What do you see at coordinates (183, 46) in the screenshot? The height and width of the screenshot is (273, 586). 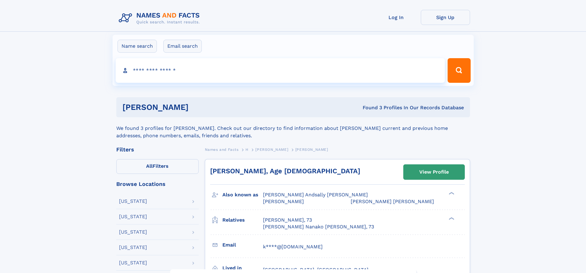 I see `label: Email search` at bounding box center [183, 46].